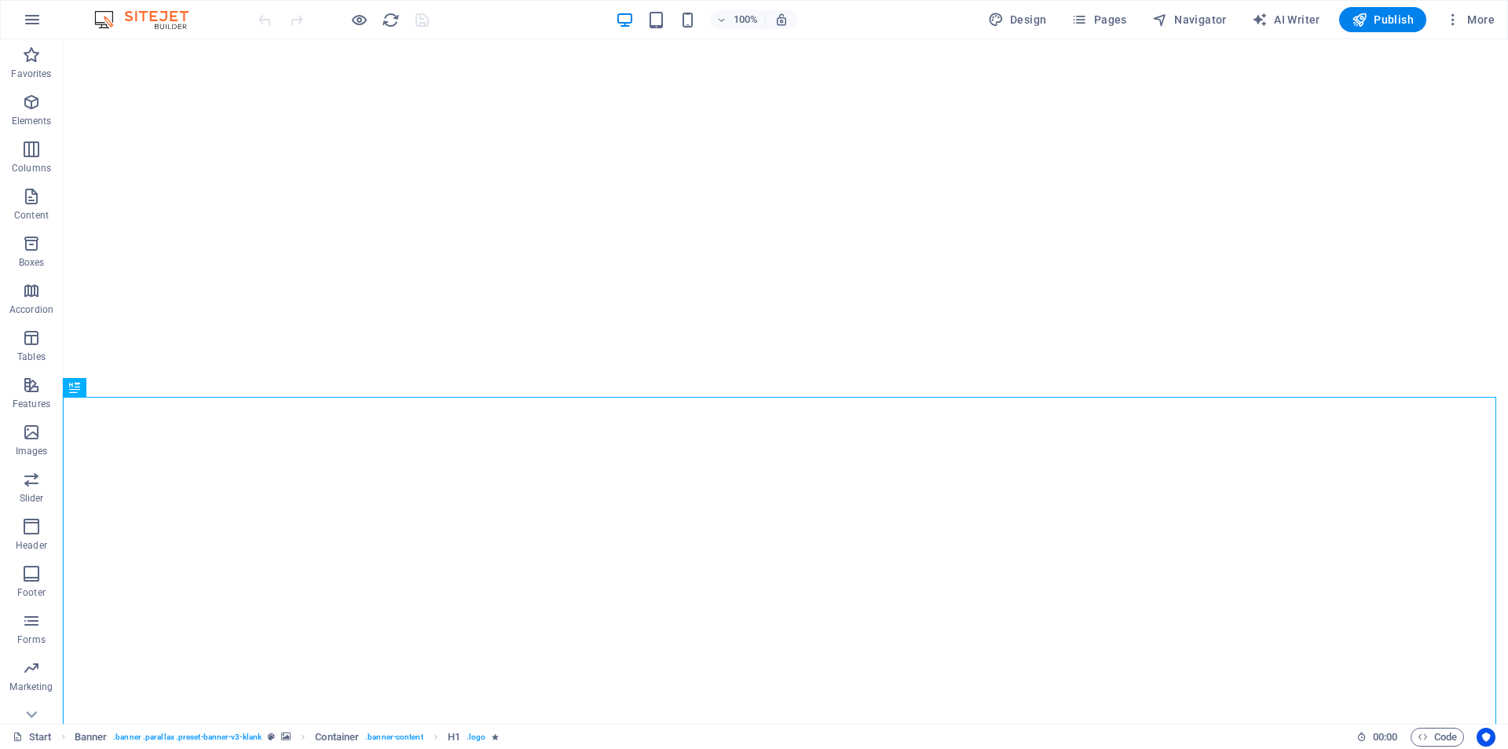  What do you see at coordinates (1017, 20) in the screenshot?
I see `div: Design (Ctrl+Alt+Y)` at bounding box center [1017, 20].